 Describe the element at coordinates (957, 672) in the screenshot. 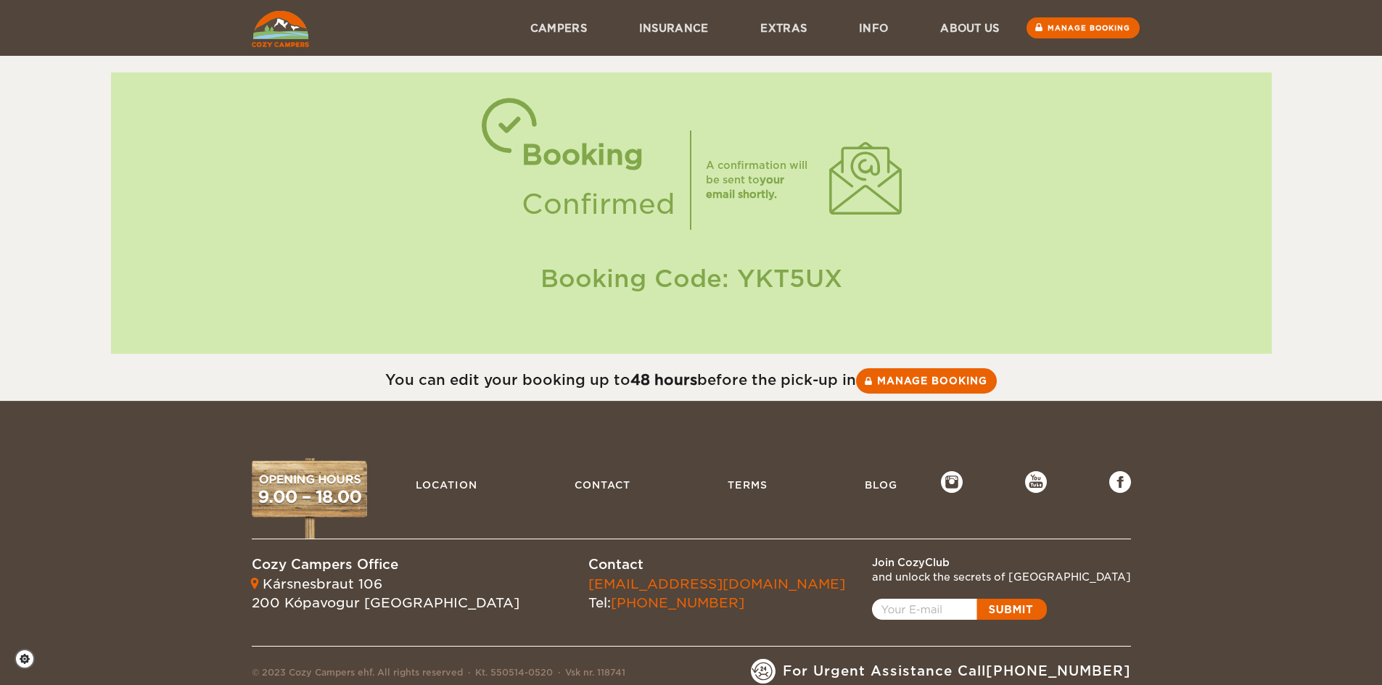

I see `span: For Urgent Assistance Call` at that location.